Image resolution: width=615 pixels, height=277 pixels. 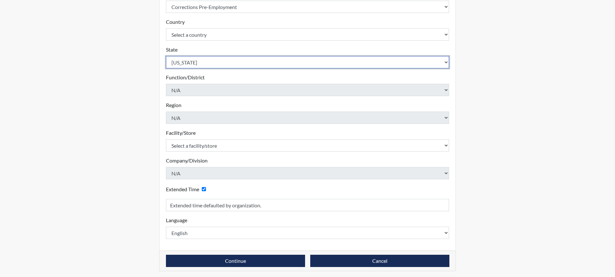 What do you see at coordinates (235, 261) in the screenshot?
I see `button: Continue` at bounding box center [235, 261].